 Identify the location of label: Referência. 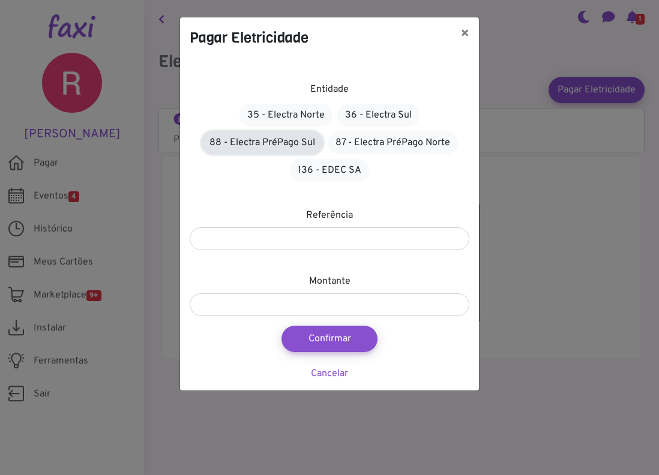
(329, 215).